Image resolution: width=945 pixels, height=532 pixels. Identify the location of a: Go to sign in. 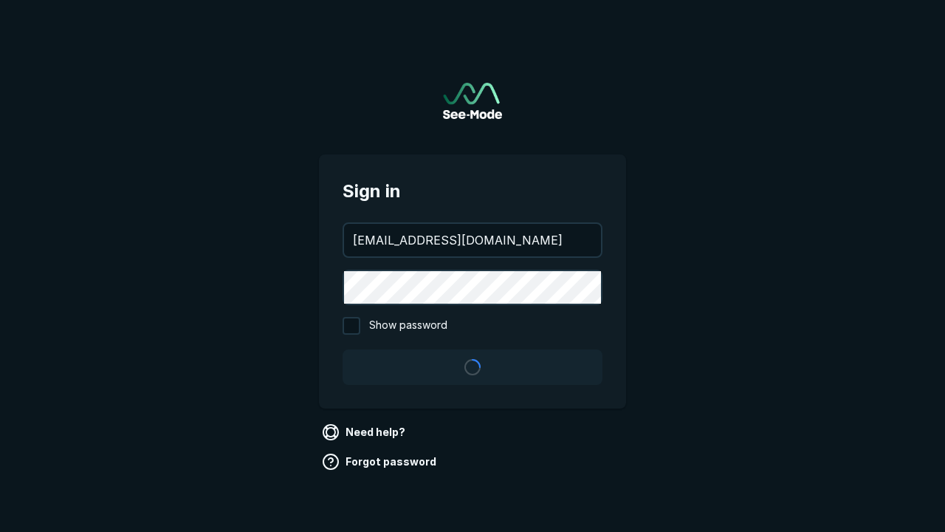
(473, 100).